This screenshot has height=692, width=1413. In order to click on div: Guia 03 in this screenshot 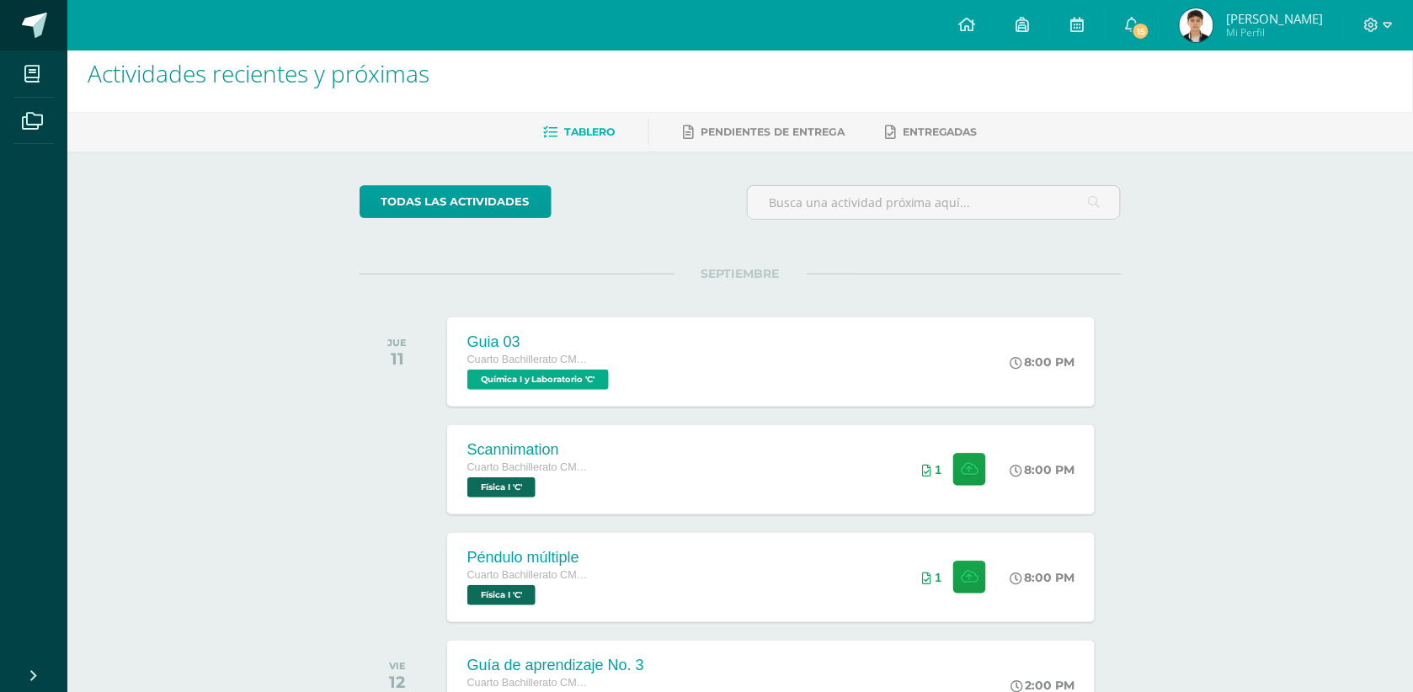, I will do `click(540, 342)`.